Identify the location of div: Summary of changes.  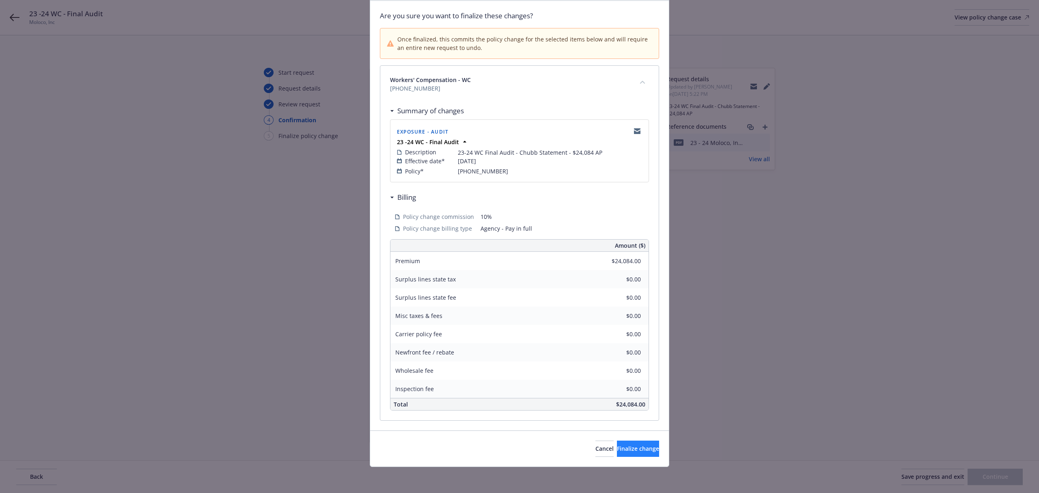
(427, 111).